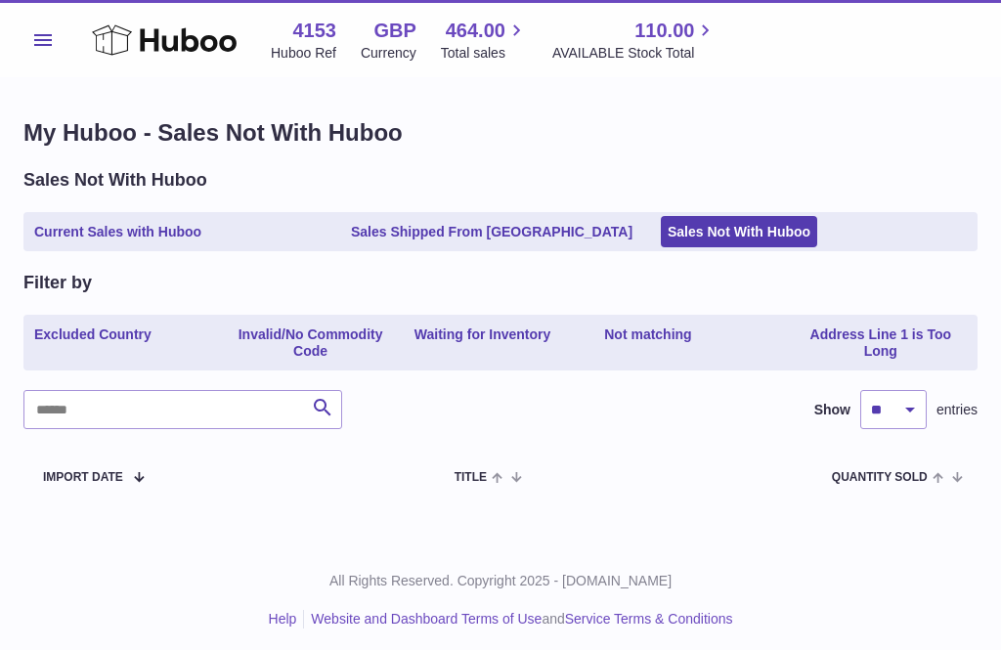 The width and height of the screenshot is (1001, 650). Describe the element at coordinates (314, 30) in the screenshot. I see `strong: 4153` at that location.